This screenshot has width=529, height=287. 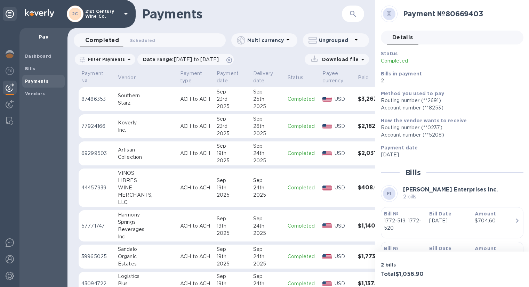 What do you see at coordinates (146, 188) in the screenshot?
I see `div: WINE` at bounding box center [146, 188].